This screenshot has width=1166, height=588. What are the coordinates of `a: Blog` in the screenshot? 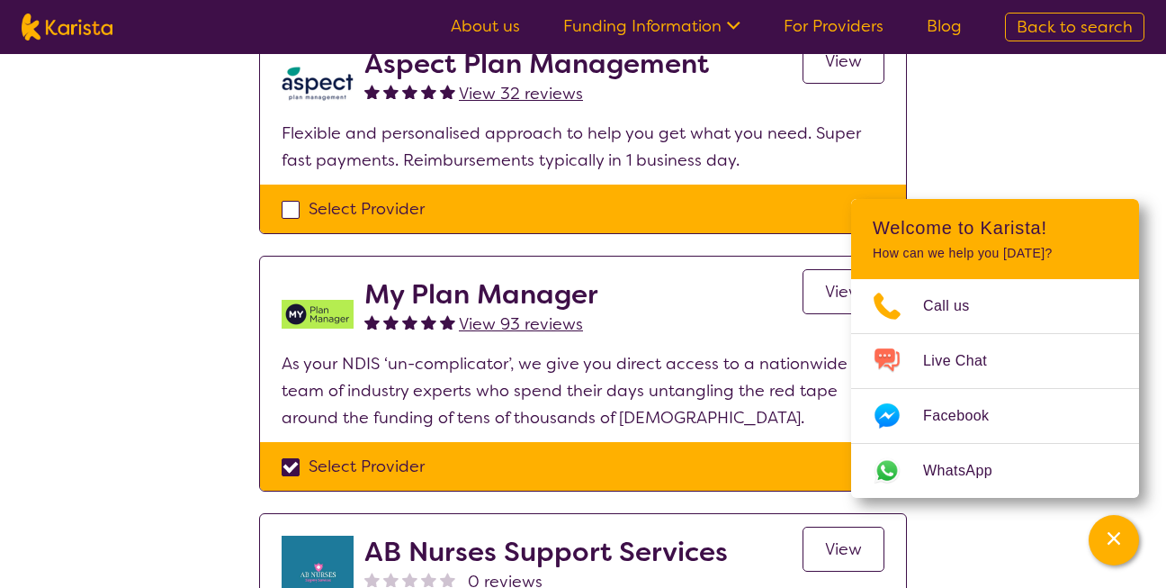 It's located at (944, 26).